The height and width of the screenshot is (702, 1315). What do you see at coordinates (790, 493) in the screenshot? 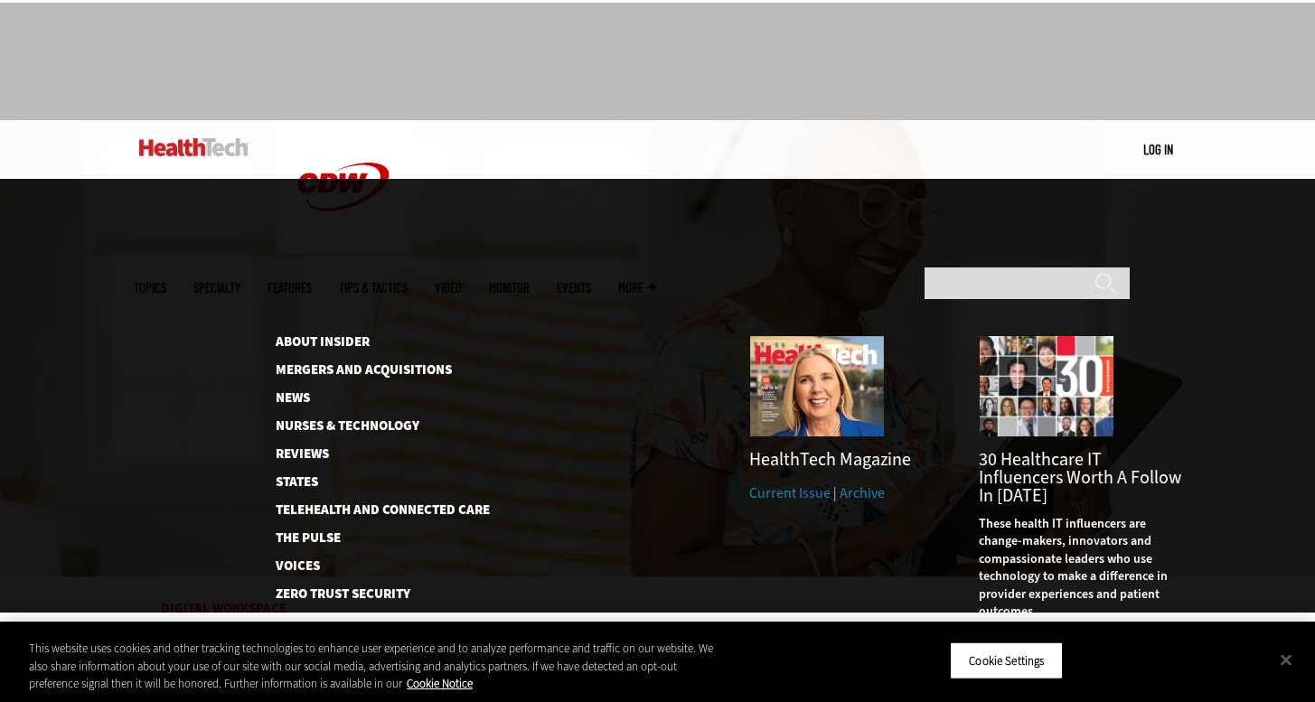
I see `a: Current Issue` at bounding box center [790, 493].